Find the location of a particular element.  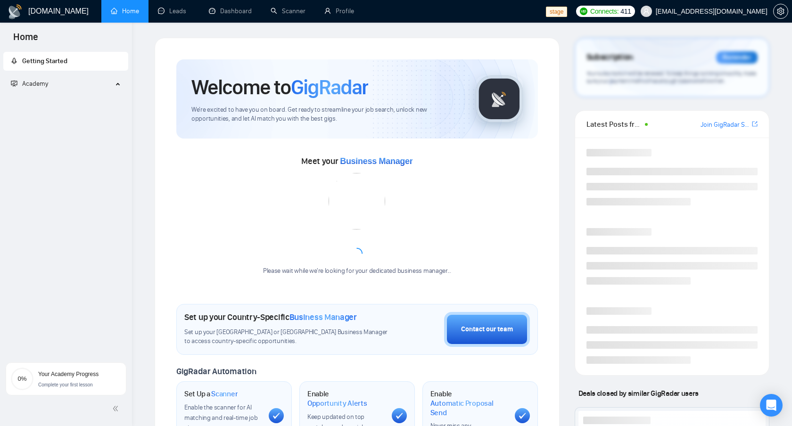

span: Opportunity Alerts is located at coordinates (337, 404).